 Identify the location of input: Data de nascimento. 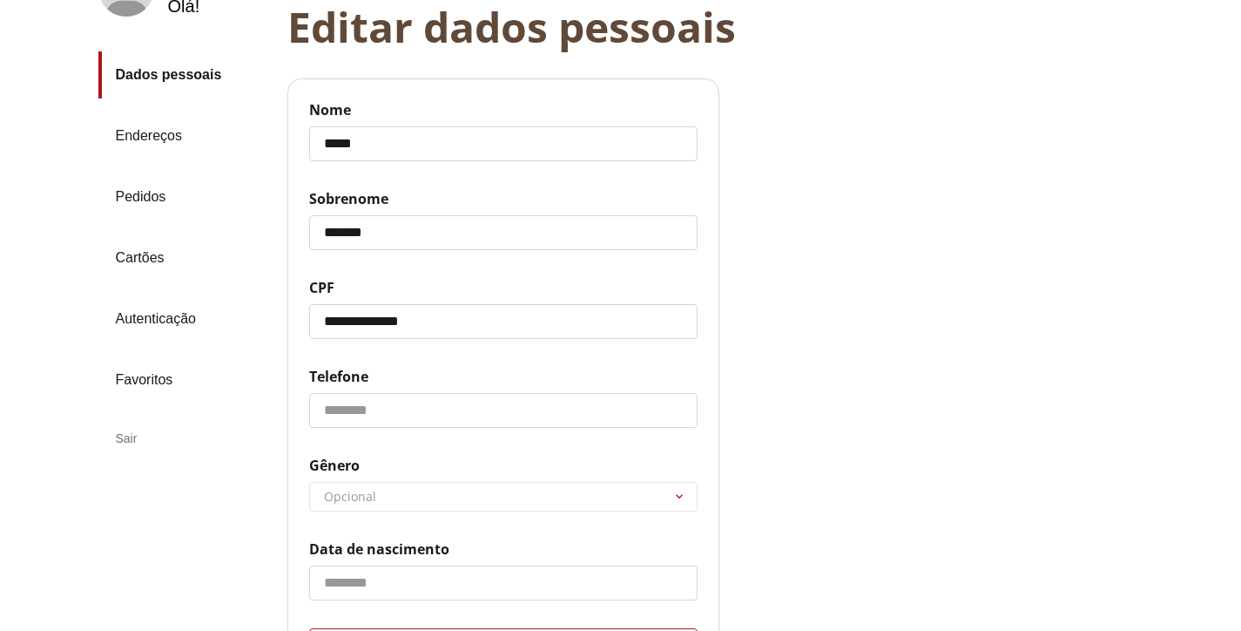
(503, 583).